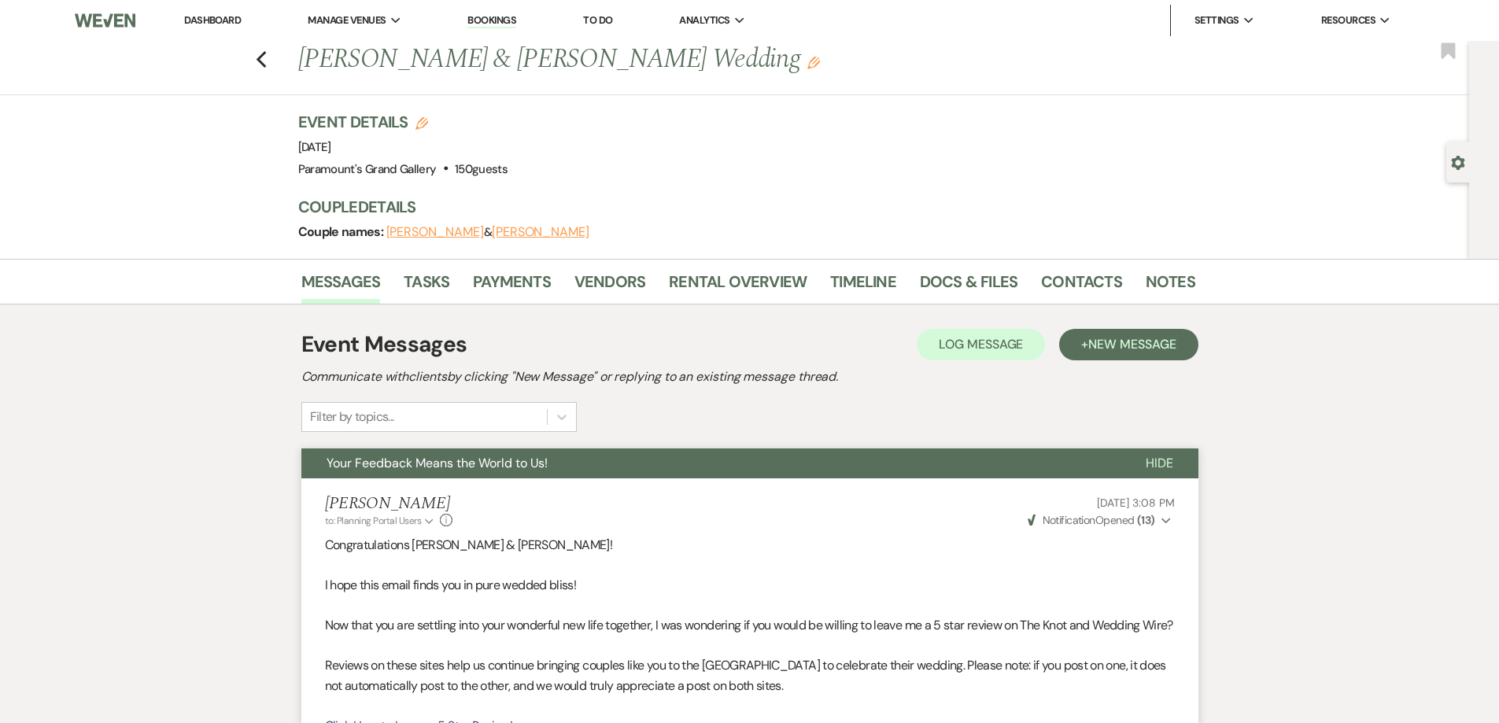 This screenshot has height=723, width=1499. I want to click on span: Resources, so click(1348, 20).